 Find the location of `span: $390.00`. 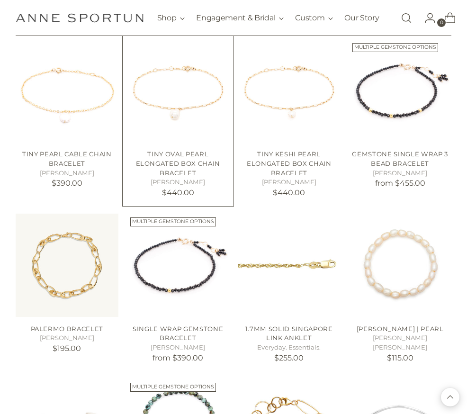

span: $390.00 is located at coordinates (67, 183).